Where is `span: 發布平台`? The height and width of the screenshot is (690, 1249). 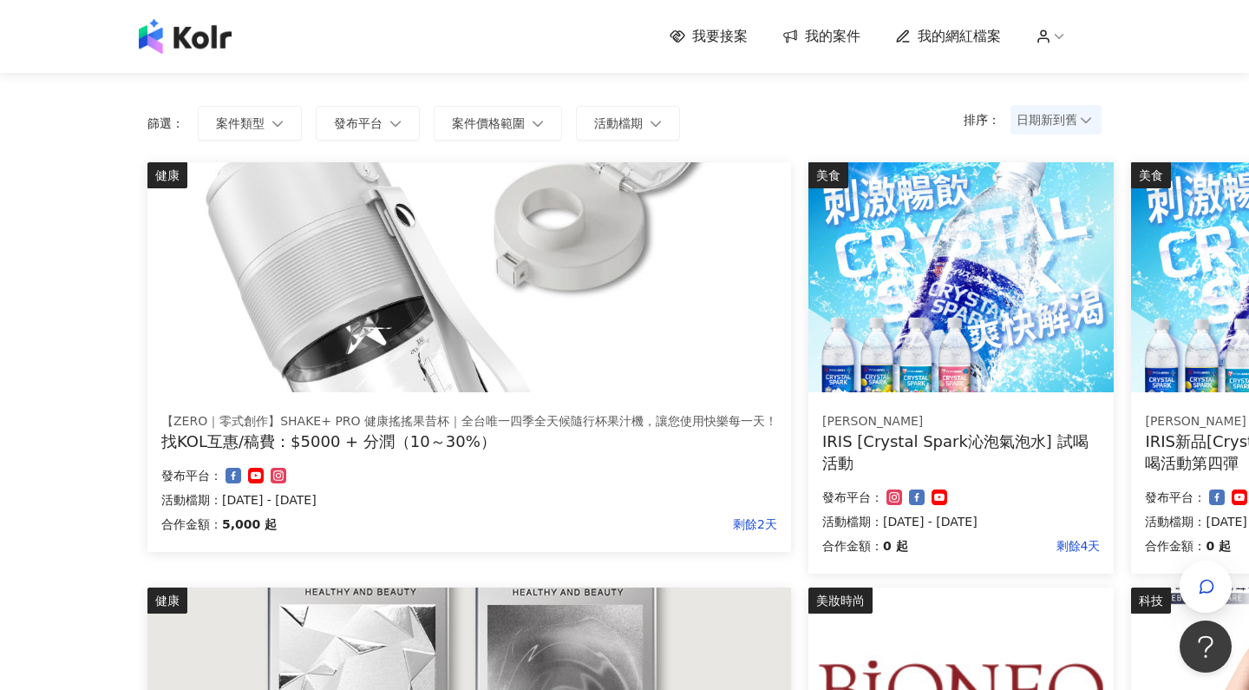
span: 發布平台 is located at coordinates (358, 123).